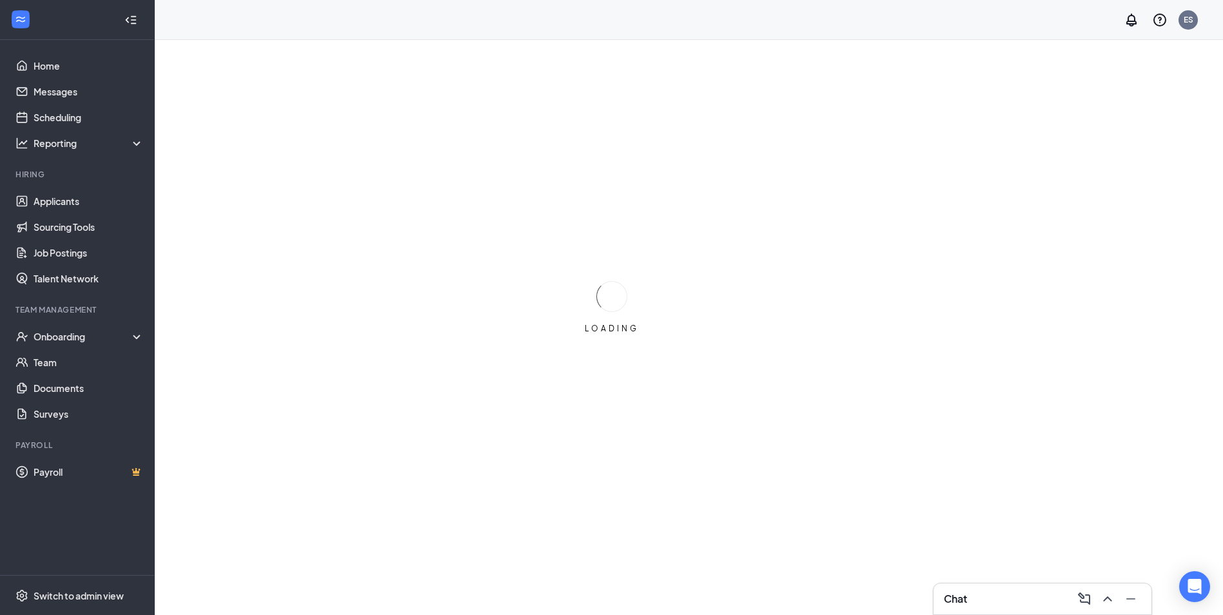 The height and width of the screenshot is (615, 1223). I want to click on svg: Analysis, so click(22, 143).